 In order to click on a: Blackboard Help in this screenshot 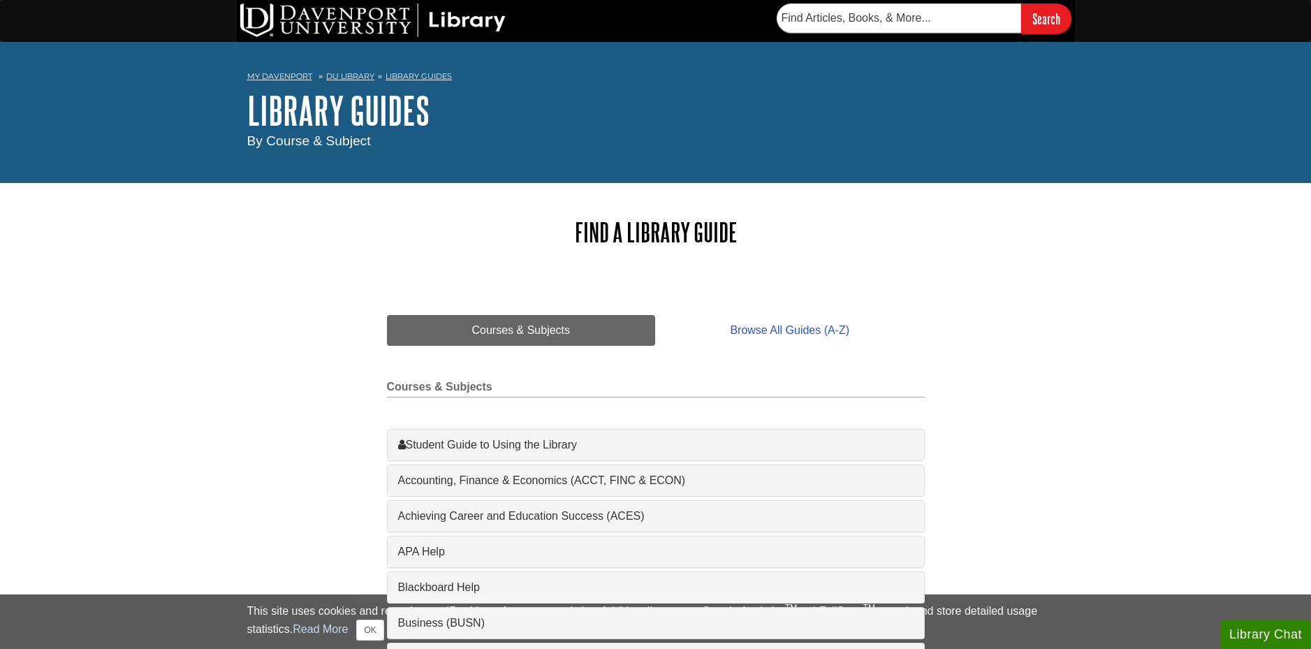, I will do `click(656, 587)`.